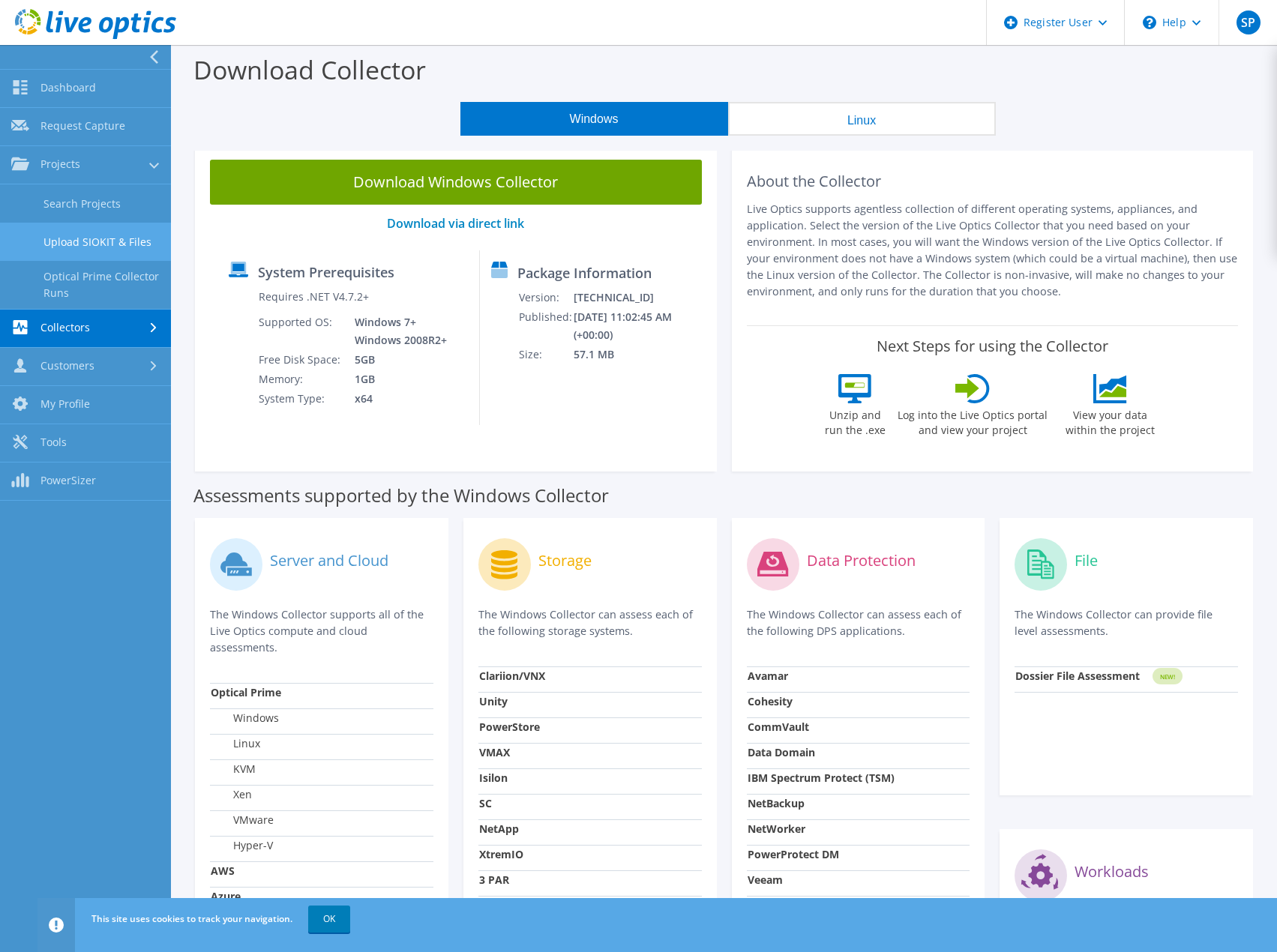  I want to click on label: File, so click(1086, 561).